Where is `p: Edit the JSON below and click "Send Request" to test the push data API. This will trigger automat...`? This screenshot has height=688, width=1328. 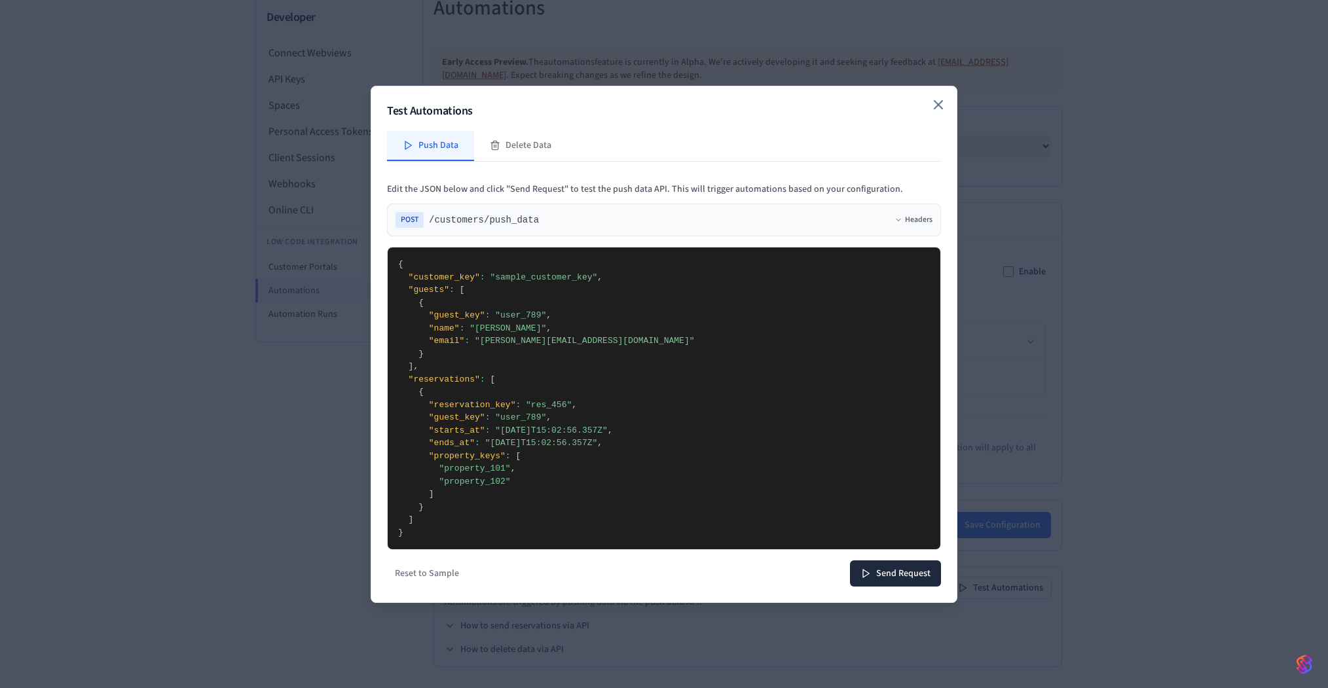 p: Edit the JSON below and click "Send Request" to test the push data API. This will trigger automat... is located at coordinates (664, 189).